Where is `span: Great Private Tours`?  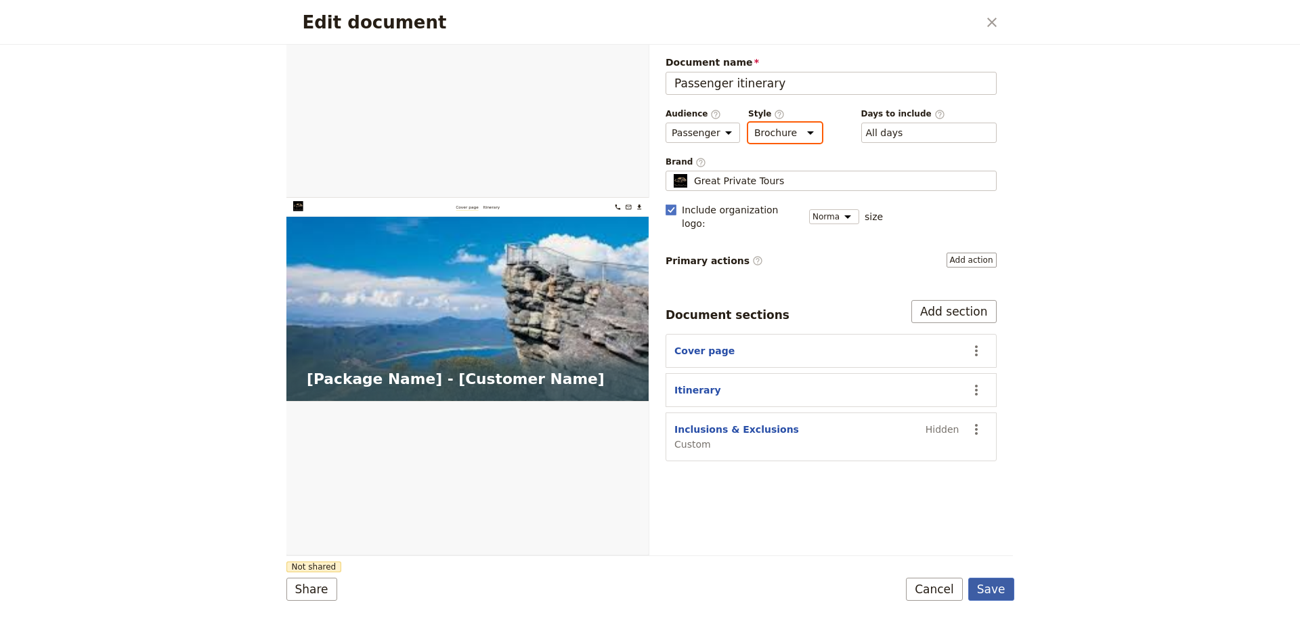
span: Great Private Tours is located at coordinates (739, 181).